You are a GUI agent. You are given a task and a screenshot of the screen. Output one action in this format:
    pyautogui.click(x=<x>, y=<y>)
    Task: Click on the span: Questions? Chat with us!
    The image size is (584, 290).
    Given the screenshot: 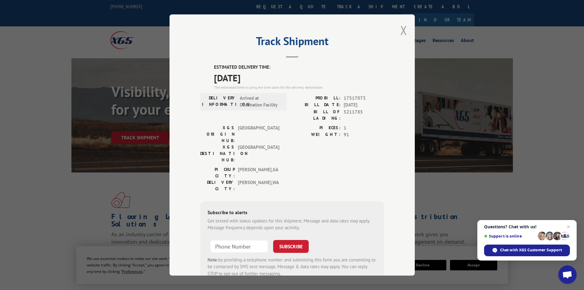 What is the action you would take?
    pyautogui.click(x=527, y=227)
    